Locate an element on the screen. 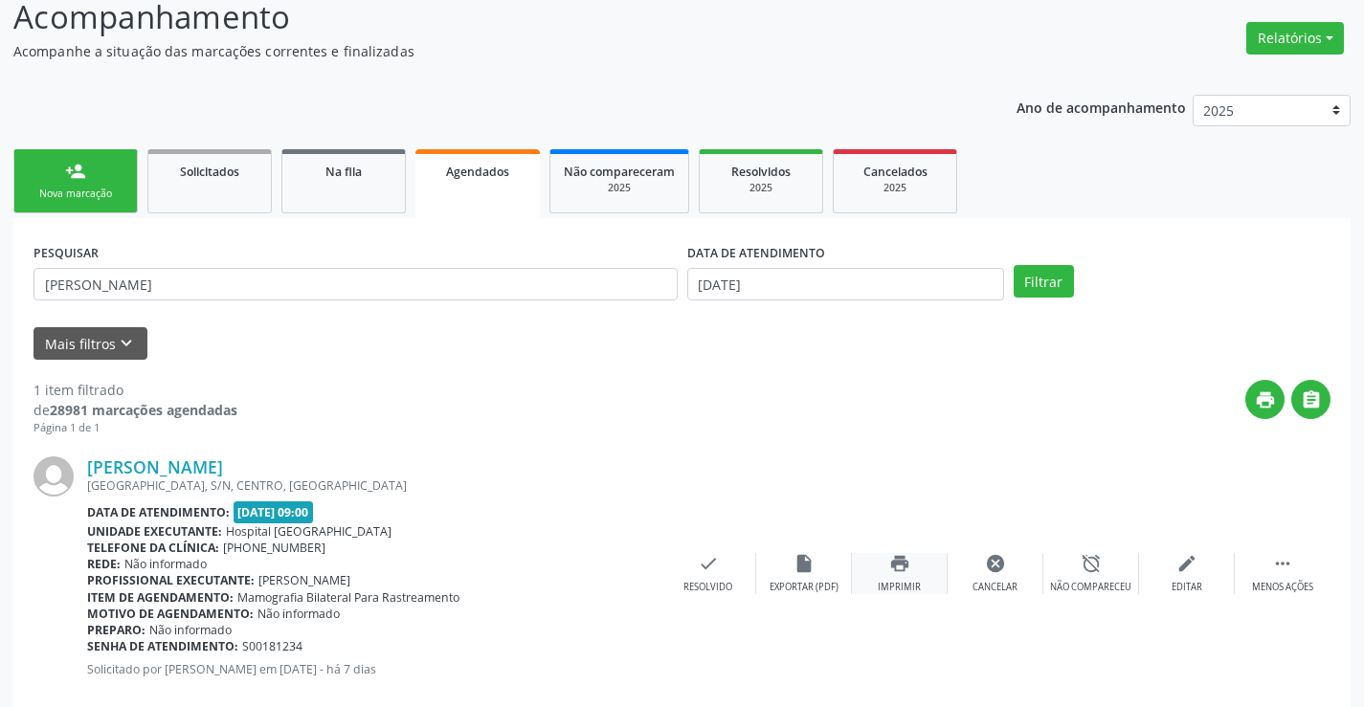 The width and height of the screenshot is (1364, 707). span: Mamografia Bilateral Para Rastreamento is located at coordinates (348, 597).